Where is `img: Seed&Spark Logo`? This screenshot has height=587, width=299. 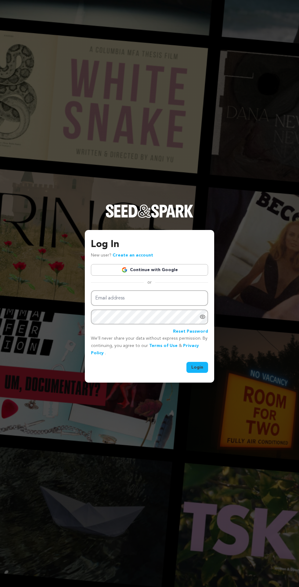
img: Seed&Spark Logo is located at coordinates (149, 211).